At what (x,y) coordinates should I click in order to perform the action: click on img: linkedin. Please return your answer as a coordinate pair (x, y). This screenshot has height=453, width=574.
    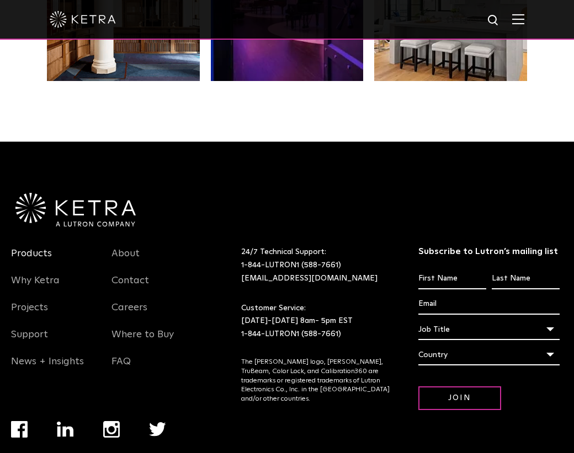
    Looking at the image, I should click on (65, 430).